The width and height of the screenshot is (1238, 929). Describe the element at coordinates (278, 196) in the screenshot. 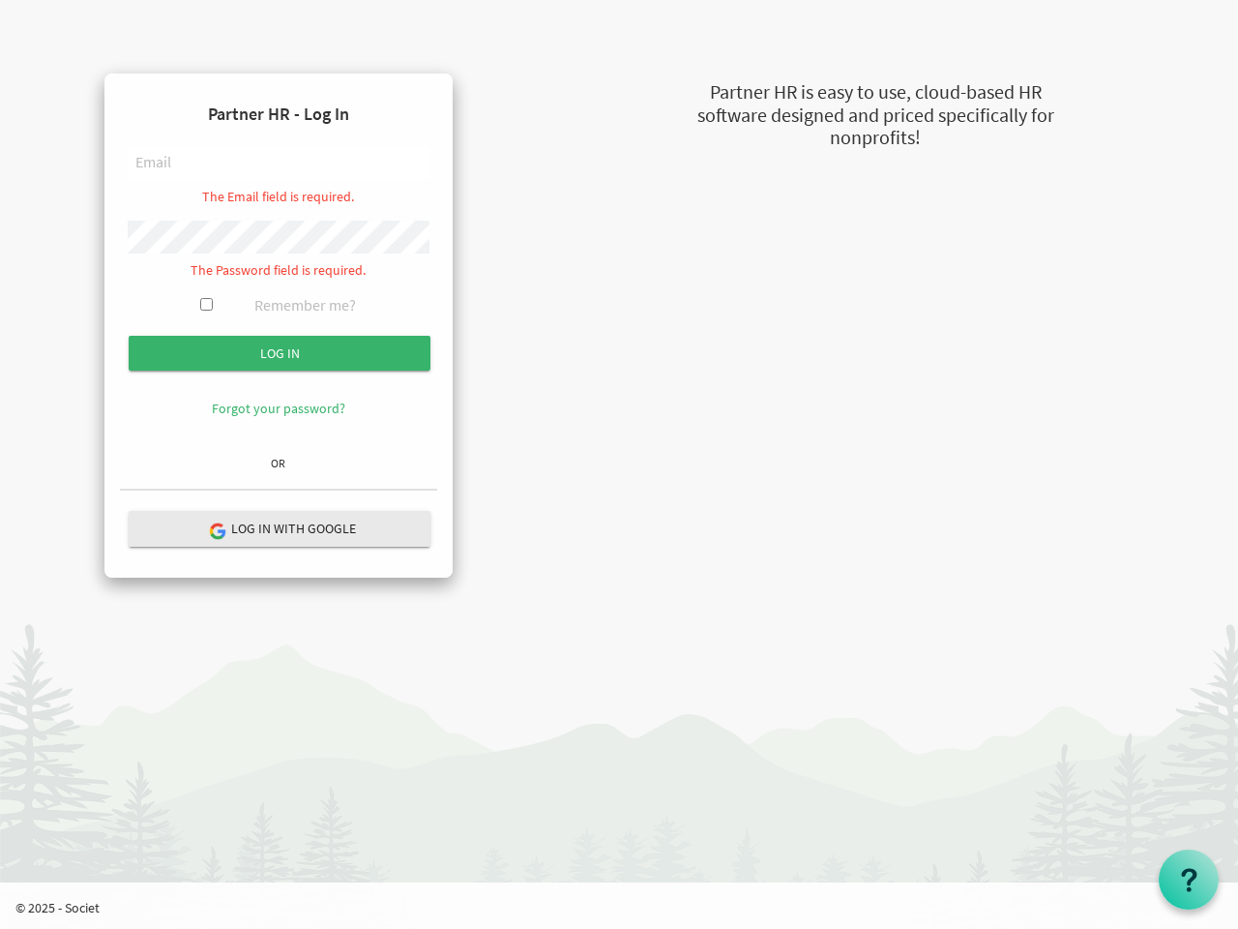

I see `span: The Email field is required.` at that location.